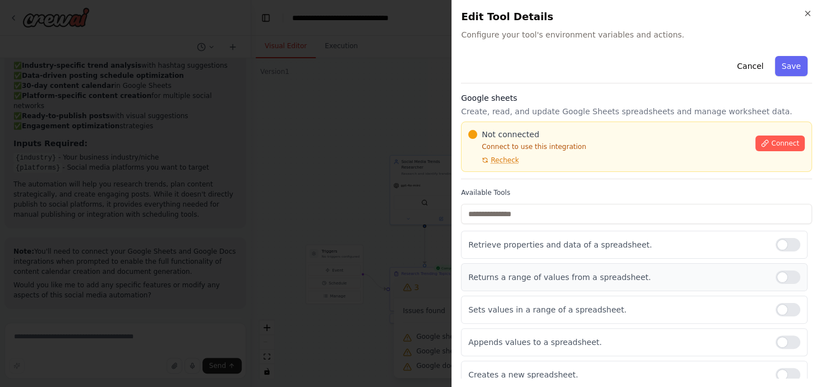 The width and height of the screenshot is (821, 387). What do you see at coordinates (636, 112) in the screenshot?
I see `p: Create, read, and update Google Sheets spreadsheets and manage worksheet data.` at bounding box center [636, 112].